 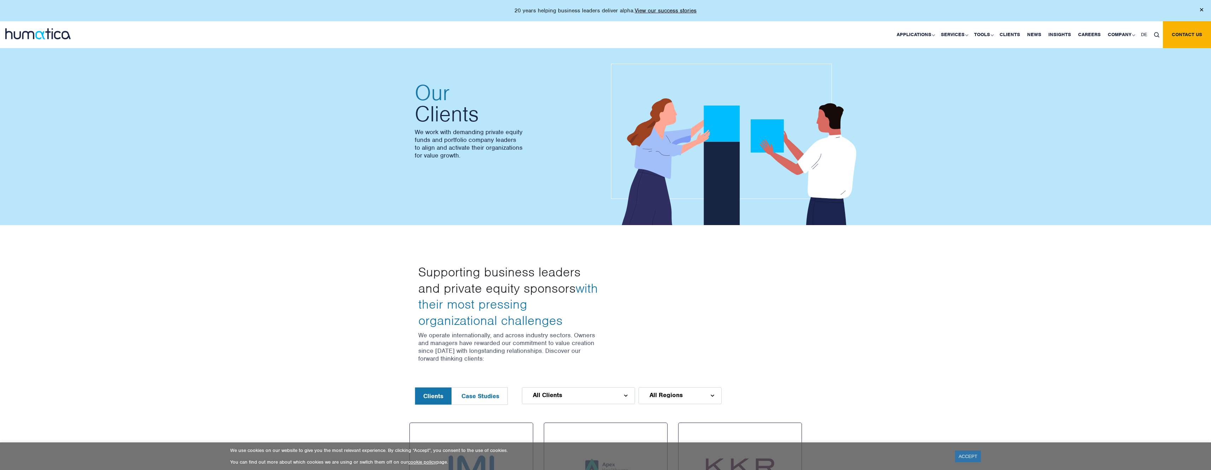 What do you see at coordinates (1089, 35) in the screenshot?
I see `a: Careers` at bounding box center [1089, 35].